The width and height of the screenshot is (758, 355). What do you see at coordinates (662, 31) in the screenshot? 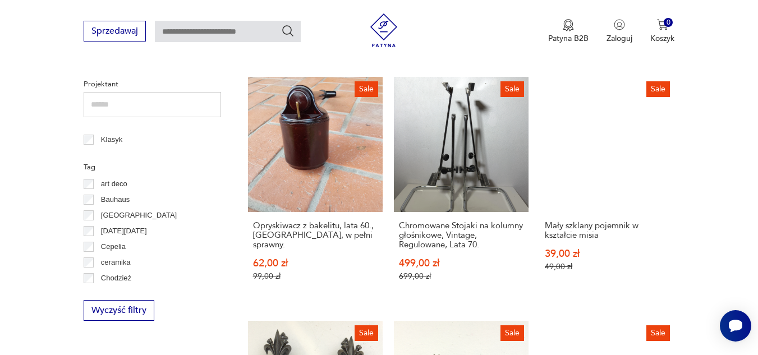
I see `button: 0Koszyk` at bounding box center [662, 31].